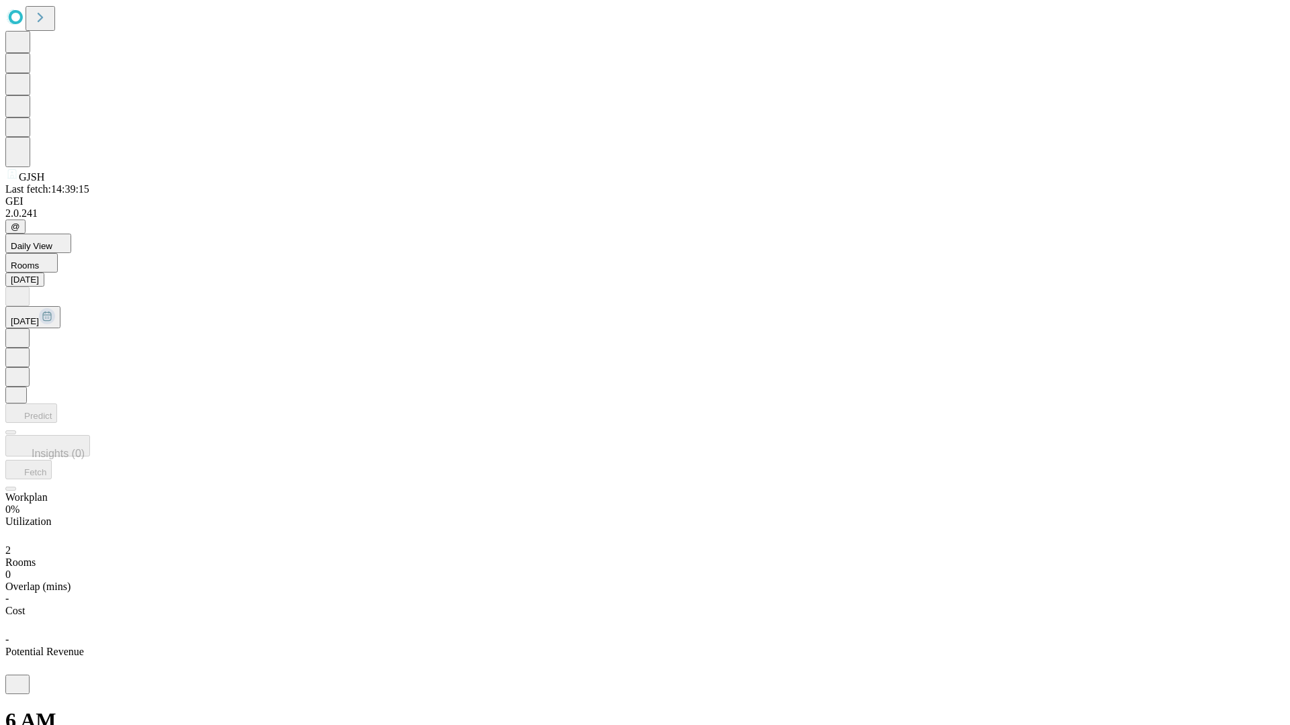  Describe the element at coordinates (8, 574) in the screenshot. I see `span: 0` at that location.